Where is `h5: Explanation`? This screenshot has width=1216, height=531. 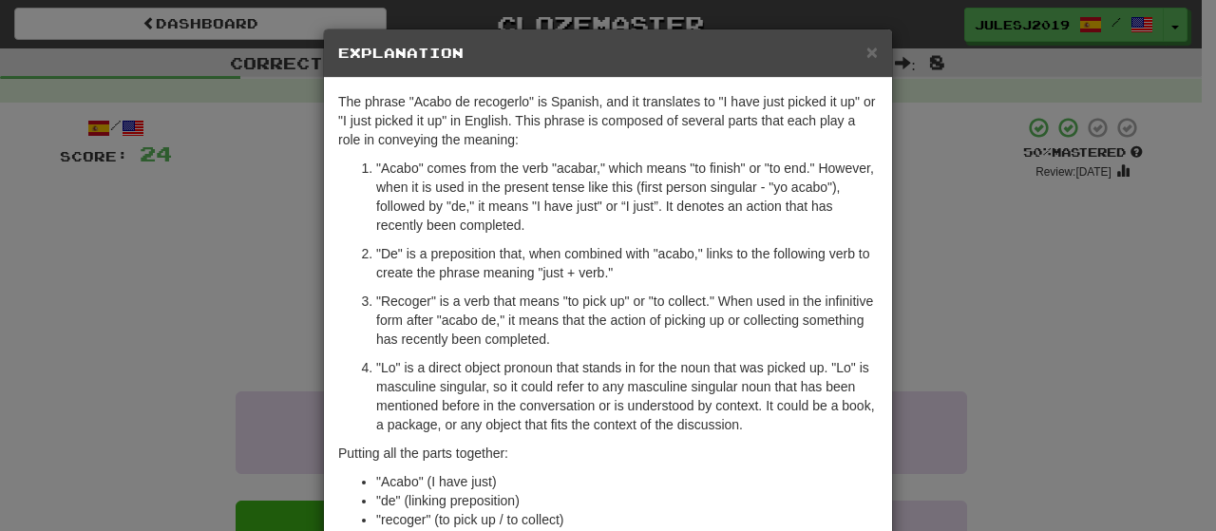
h5: Explanation is located at coordinates (608, 53).